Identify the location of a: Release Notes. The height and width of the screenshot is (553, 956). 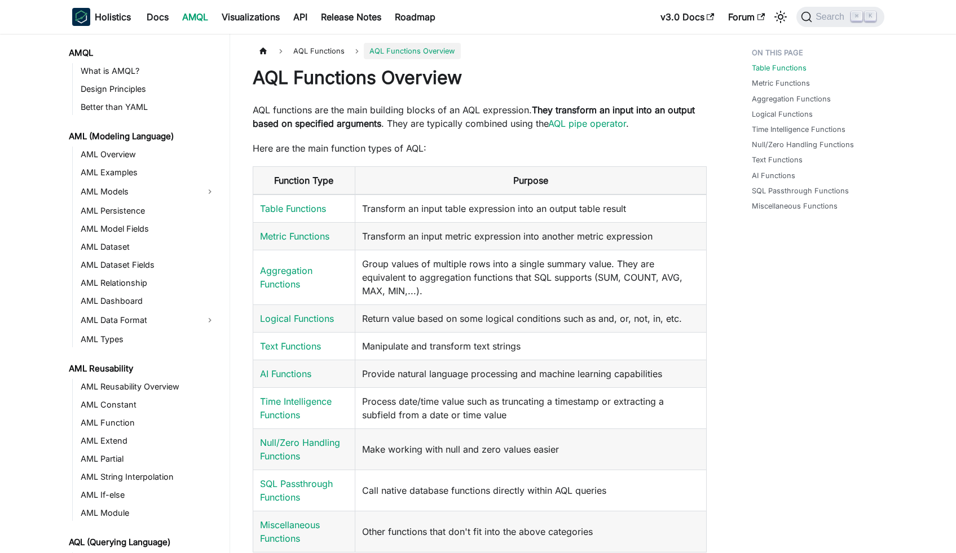
(351, 17).